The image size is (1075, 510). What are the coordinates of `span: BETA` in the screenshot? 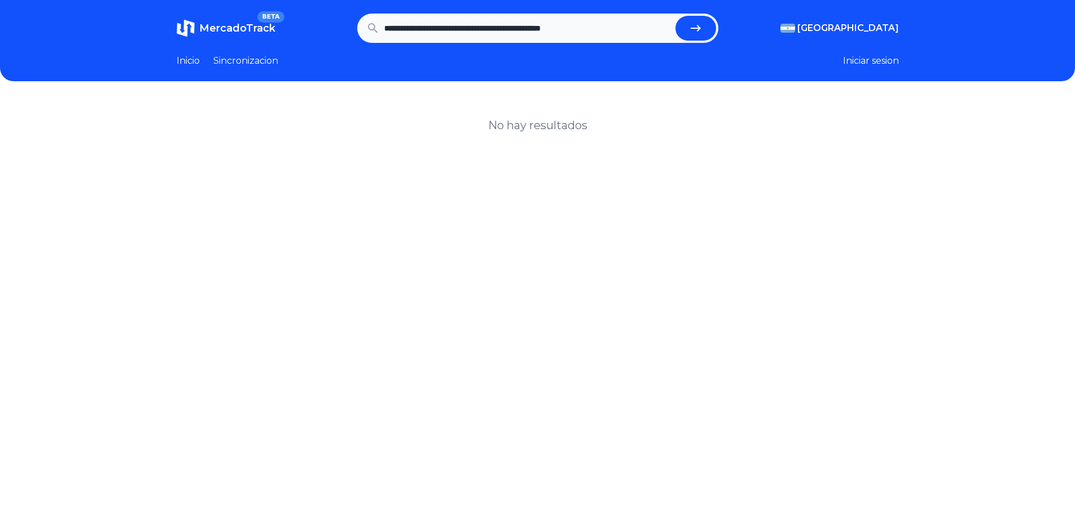 It's located at (270, 17).